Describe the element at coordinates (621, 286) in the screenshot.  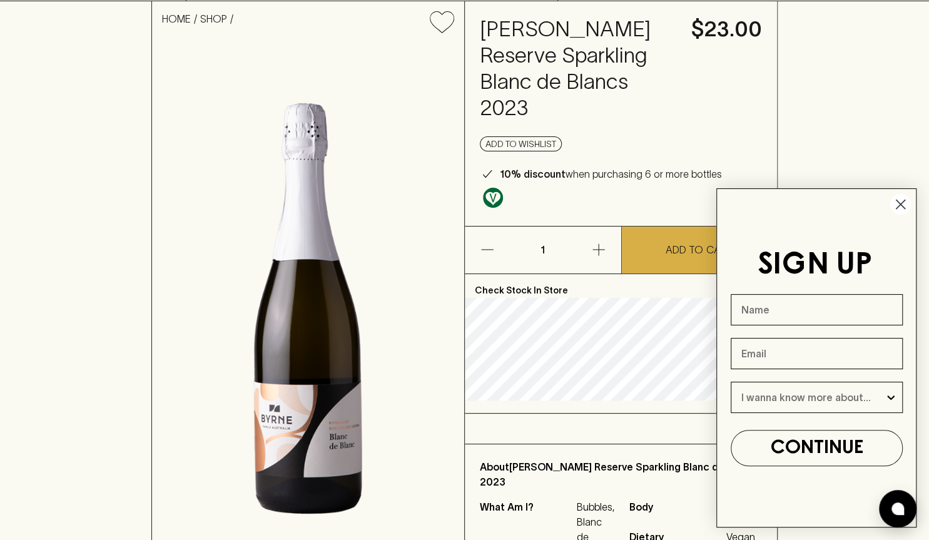
I see `p: Check Stock In Store` at that location.